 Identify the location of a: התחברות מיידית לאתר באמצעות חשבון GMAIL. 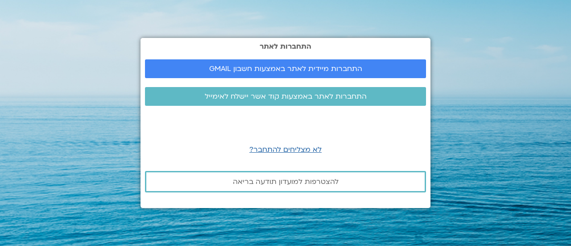
(286, 69).